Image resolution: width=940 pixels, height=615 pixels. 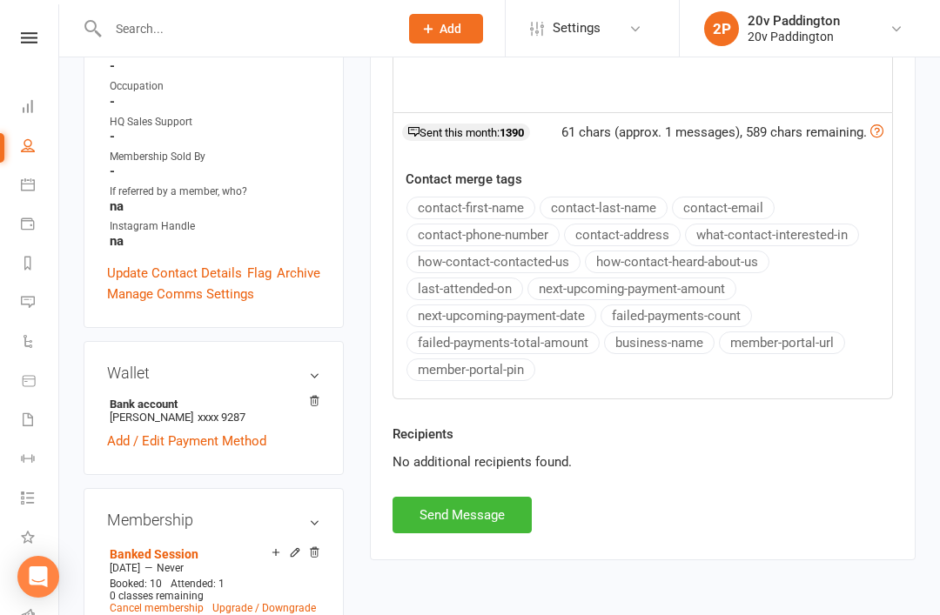 I want to click on button: contact-phone-number, so click(x=483, y=235).